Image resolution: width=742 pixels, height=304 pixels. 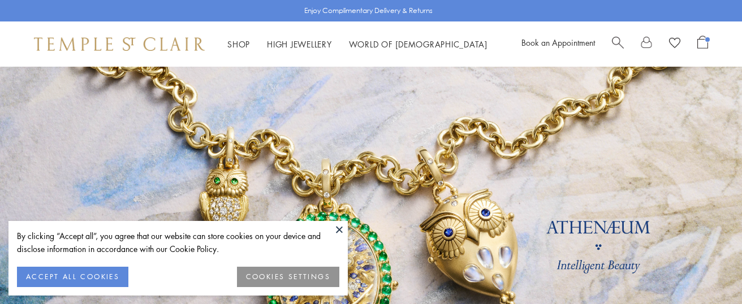 I want to click on button: COOKIES SETTINGS, so click(x=288, y=277).